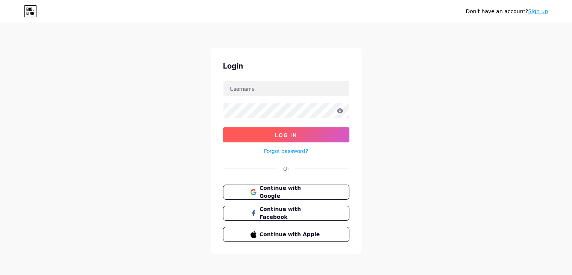  I want to click on a: Forgot password?, so click(286, 151).